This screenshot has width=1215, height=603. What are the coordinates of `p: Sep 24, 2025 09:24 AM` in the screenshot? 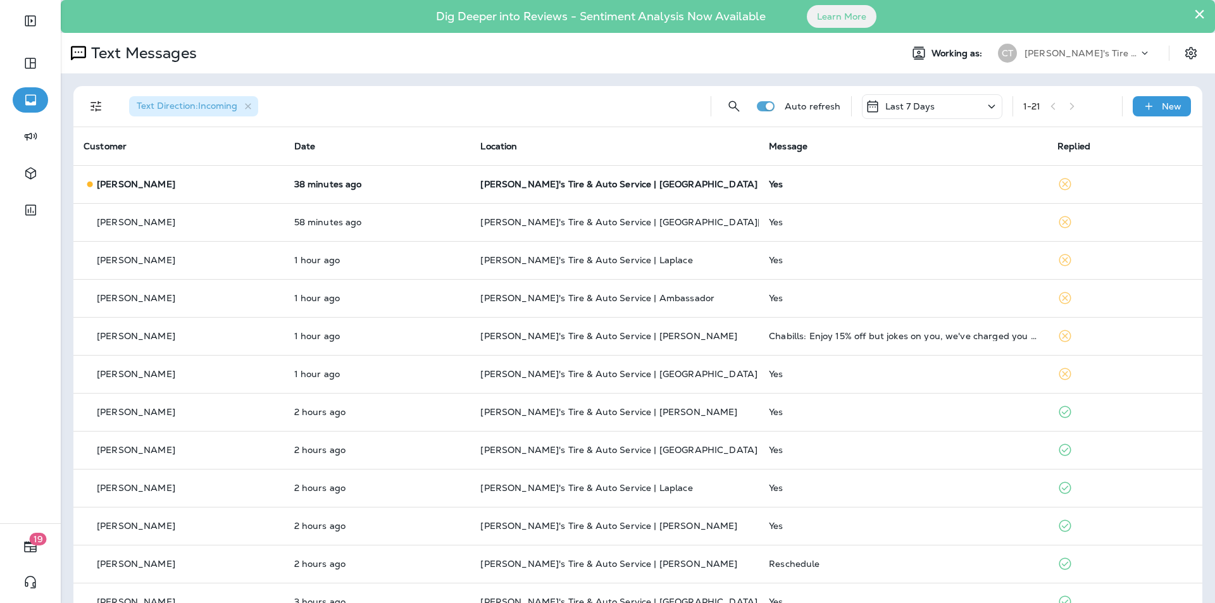 It's located at (377, 260).